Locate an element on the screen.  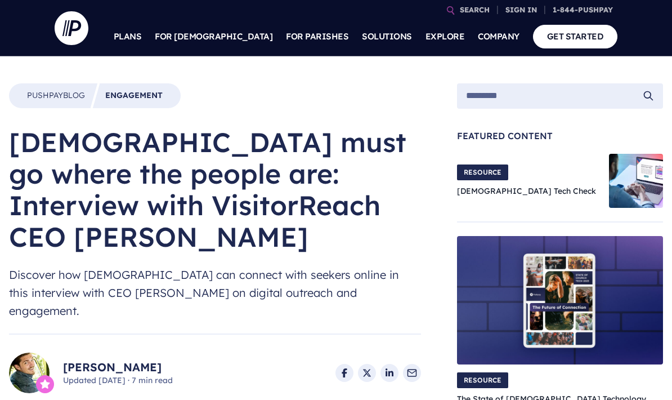
a: Share on LinkedIn is located at coordinates (390, 373).